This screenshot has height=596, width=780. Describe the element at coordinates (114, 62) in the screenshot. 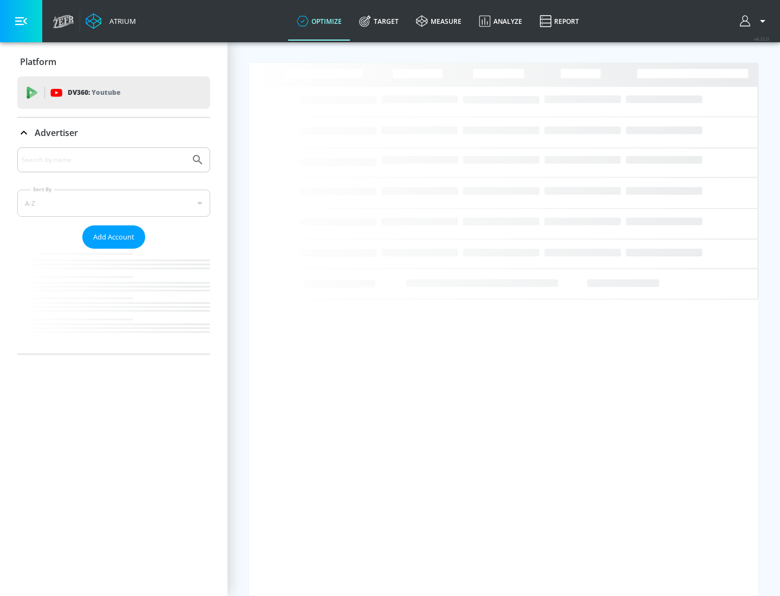

I see `div: Platform` at that location.